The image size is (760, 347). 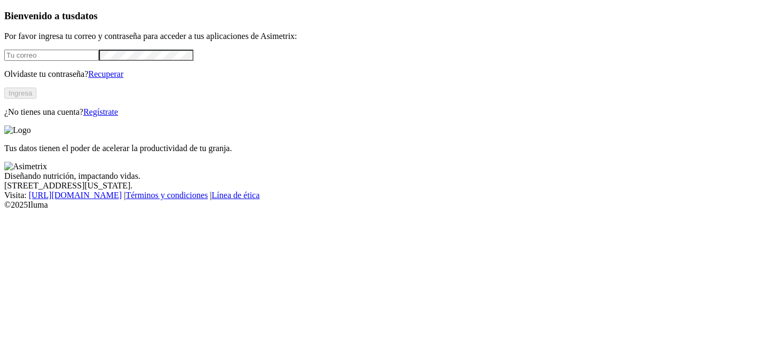 I want to click on a: Recuperar, so click(x=106, y=74).